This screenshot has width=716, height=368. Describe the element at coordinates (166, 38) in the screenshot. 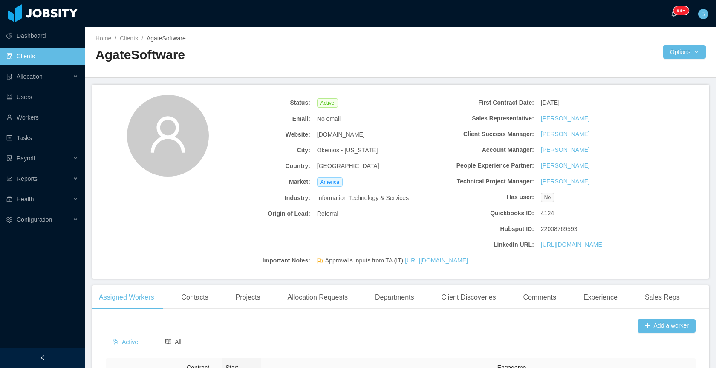

I see `span: AgateSoftware` at that location.